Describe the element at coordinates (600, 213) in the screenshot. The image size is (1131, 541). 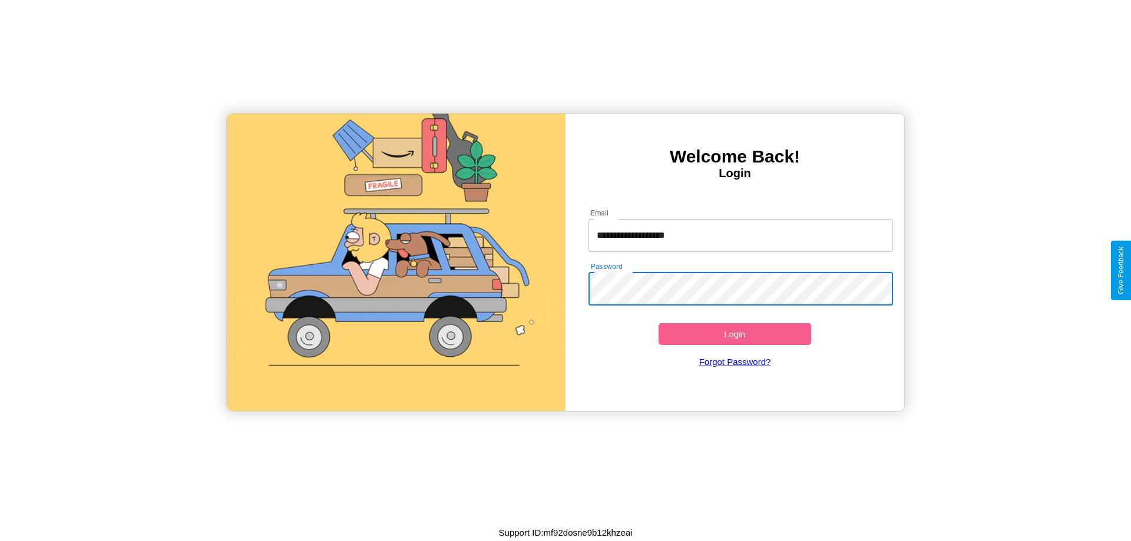
I see `label: Email` at that location.